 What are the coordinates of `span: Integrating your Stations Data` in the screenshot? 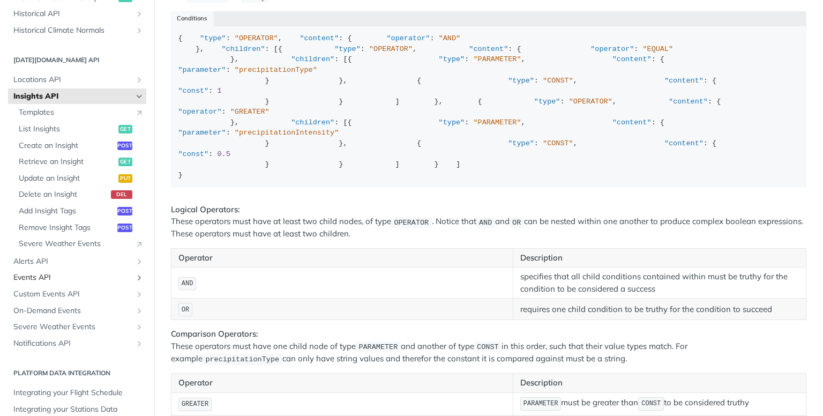 It's located at (78, 409).